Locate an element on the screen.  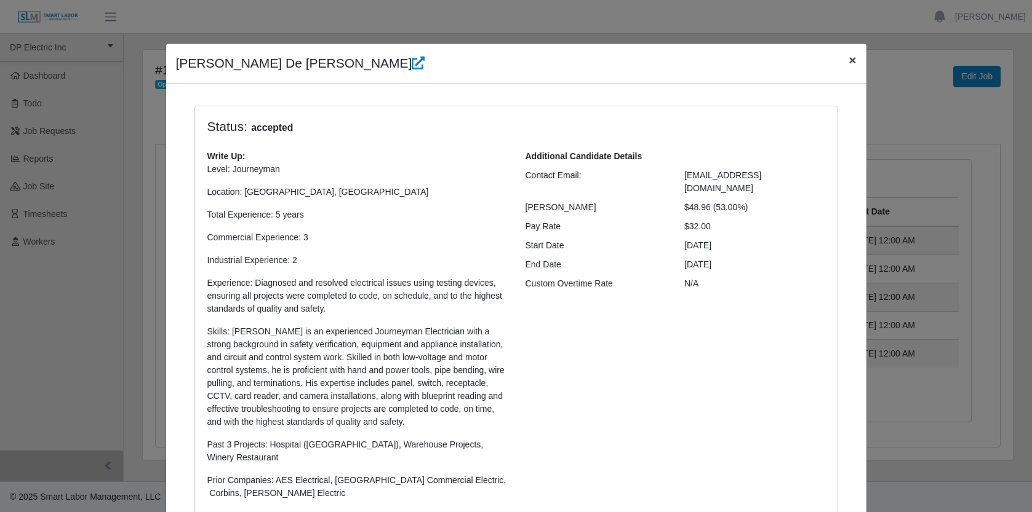
button: Close is located at coordinates (852, 60).